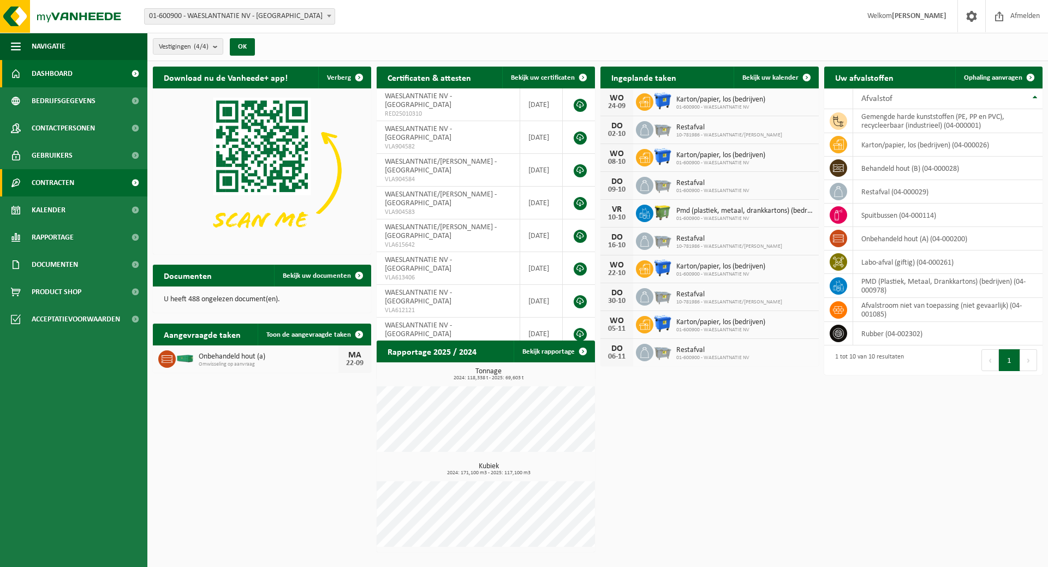  Describe the element at coordinates (49, 46) in the screenshot. I see `span: Navigatie` at that location.